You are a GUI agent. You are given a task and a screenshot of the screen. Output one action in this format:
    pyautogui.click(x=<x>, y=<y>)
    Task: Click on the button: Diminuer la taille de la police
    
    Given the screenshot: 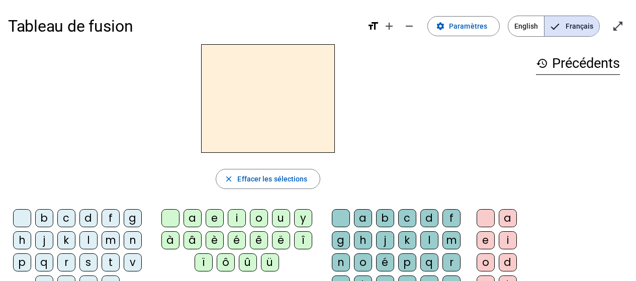 What is the action you would take?
    pyautogui.click(x=409, y=26)
    